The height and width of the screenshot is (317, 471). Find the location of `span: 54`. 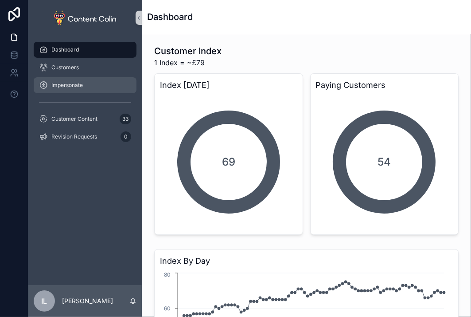

span: 54 is located at coordinates (385, 162).